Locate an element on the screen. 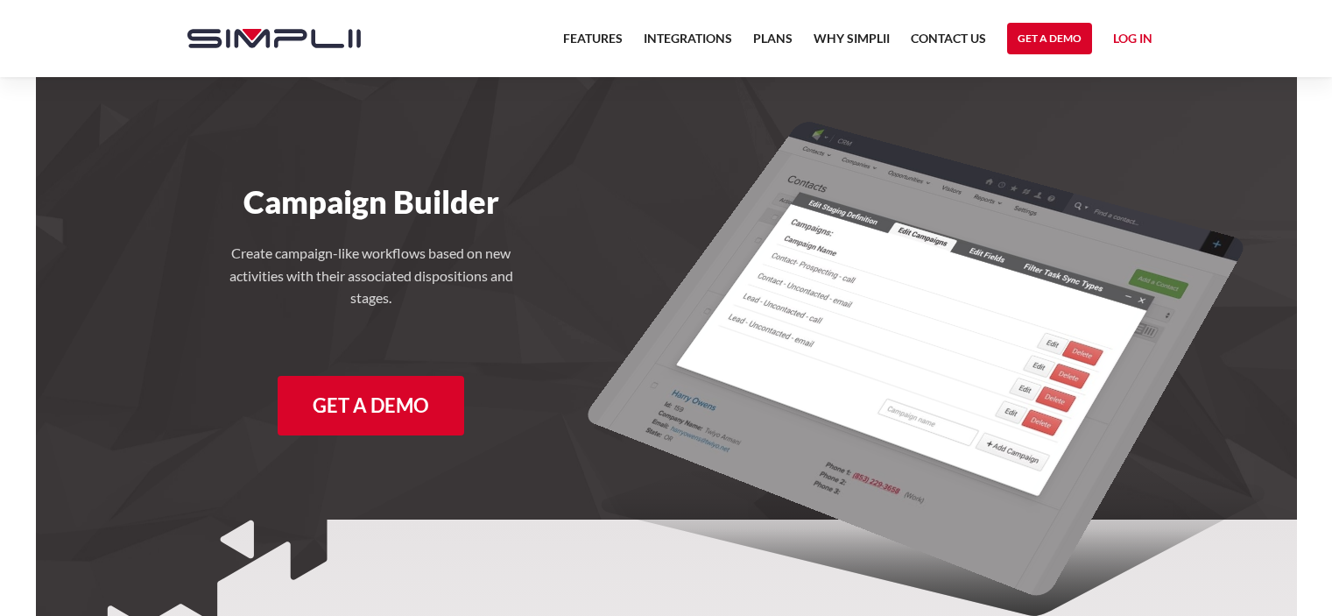  h4: Create campaign-like workflows based on new activities with their associated dispositions and sta... is located at coordinates (371, 275).